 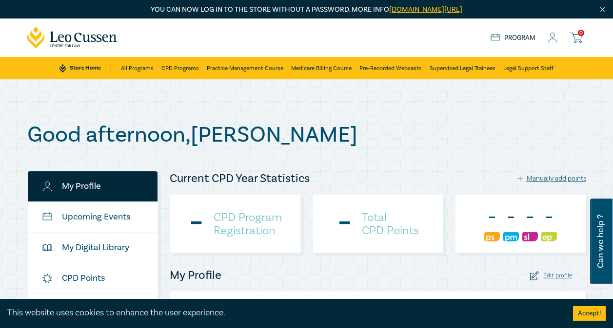 What do you see at coordinates (180, 68) in the screenshot?
I see `a: CPD Programs` at bounding box center [180, 68].